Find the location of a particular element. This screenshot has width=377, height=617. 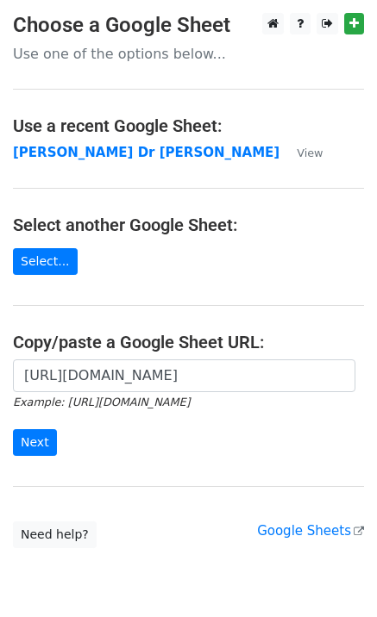

h3: Choose a Google Sheet is located at coordinates (188, 25).